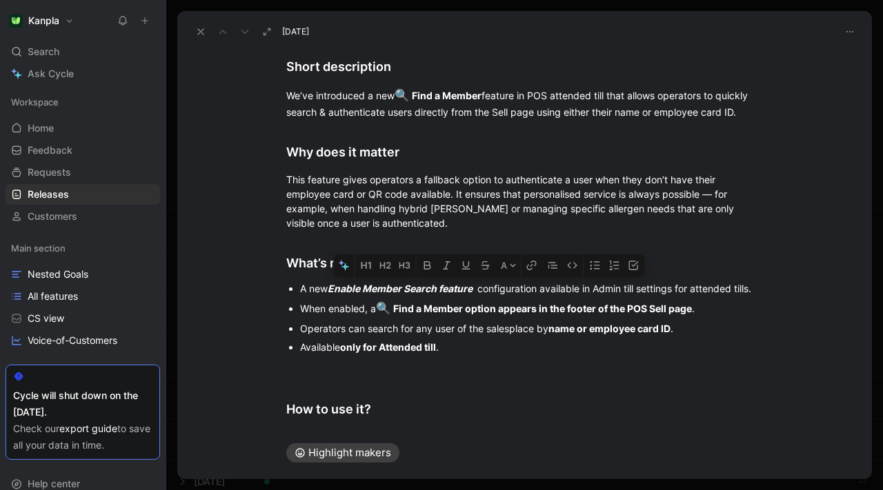  What do you see at coordinates (83, 74) in the screenshot?
I see `a: Ask Cycle` at bounding box center [83, 74].